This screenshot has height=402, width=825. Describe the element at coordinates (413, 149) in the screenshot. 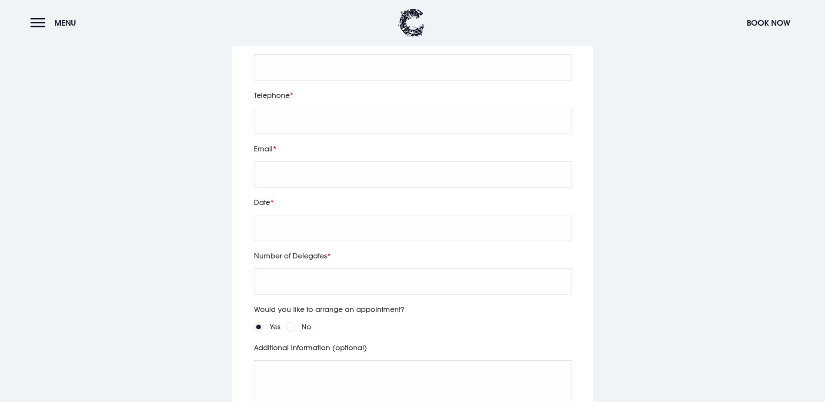

I see `label: Email` at that location.